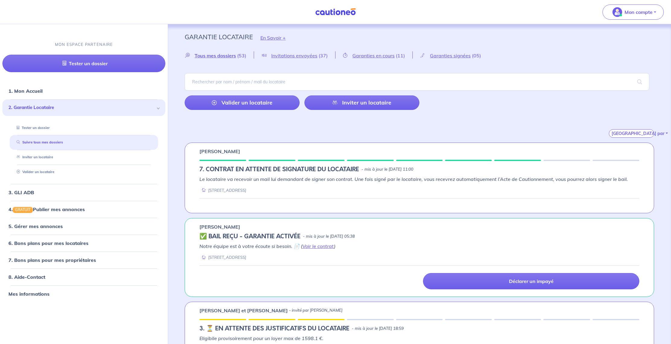 This screenshot has width=671, height=344. I want to click on div: 5. Gérer mes annonces, so click(84, 226).